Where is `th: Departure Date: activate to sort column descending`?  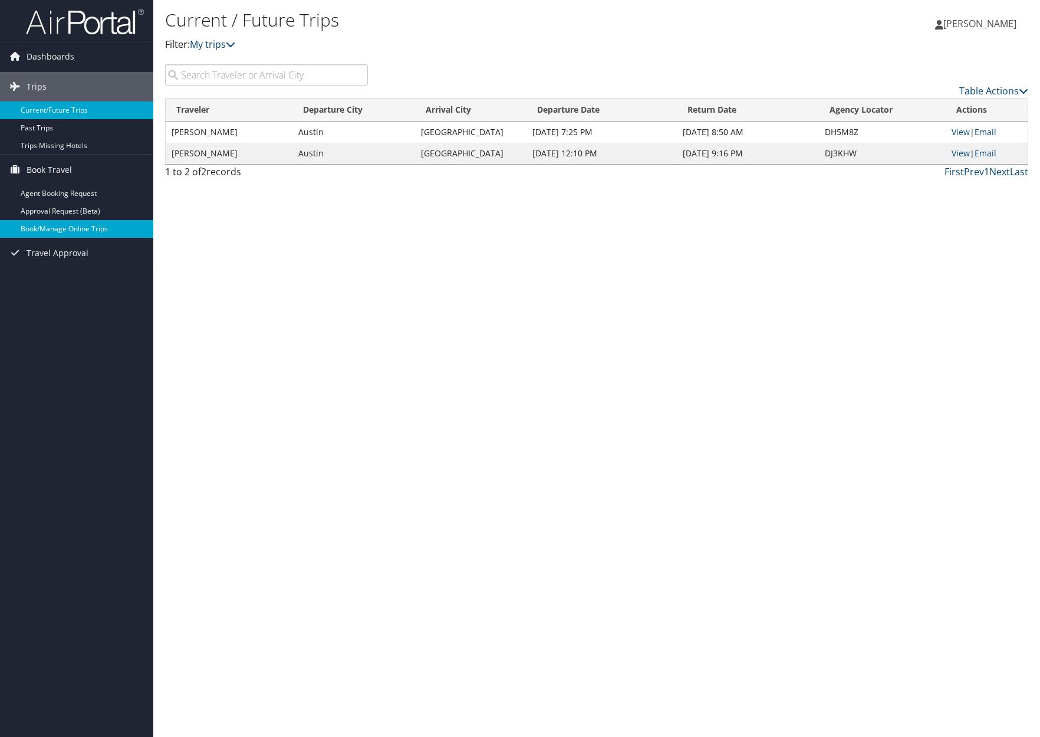
th: Departure Date: activate to sort column descending is located at coordinates (602, 110).